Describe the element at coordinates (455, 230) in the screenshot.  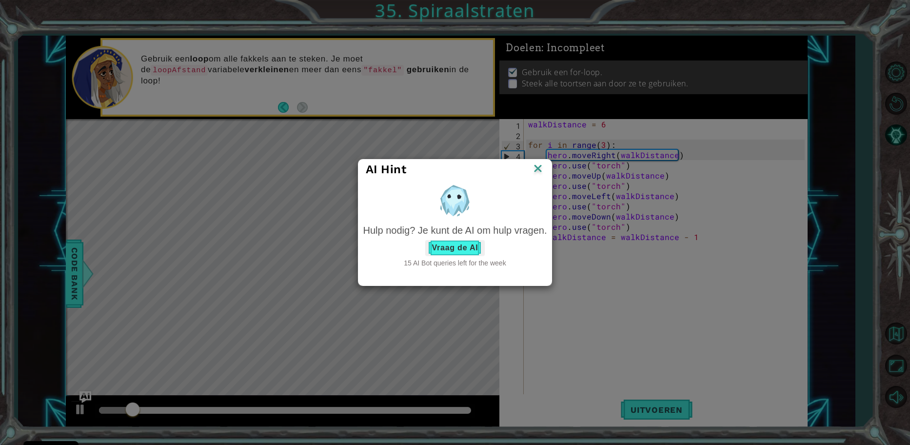
I see `div: Hulp nodig? Je kunt de AI om hulp vragen.` at that location.